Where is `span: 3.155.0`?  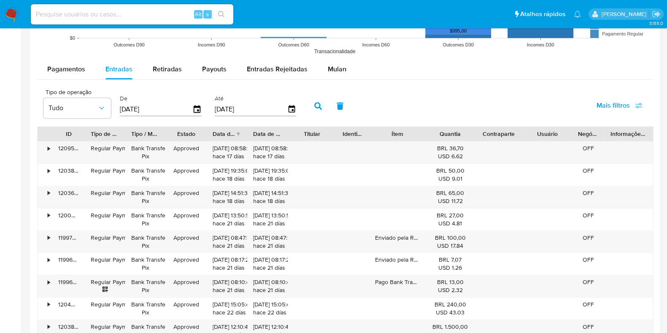 span: 3.155.0 is located at coordinates (656, 23).